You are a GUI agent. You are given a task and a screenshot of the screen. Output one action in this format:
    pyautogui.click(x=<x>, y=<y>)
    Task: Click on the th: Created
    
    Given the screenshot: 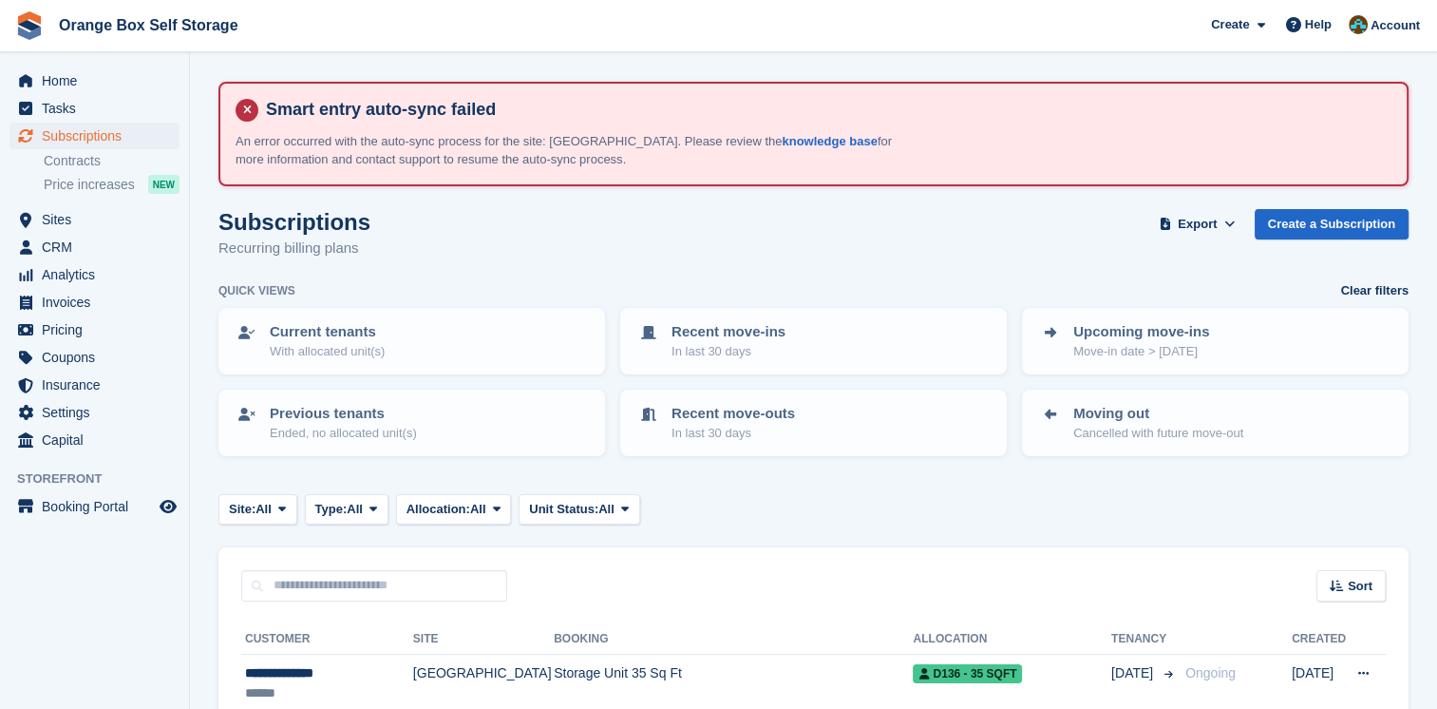 What is the action you would take?
    pyautogui.click(x=1318, y=639)
    